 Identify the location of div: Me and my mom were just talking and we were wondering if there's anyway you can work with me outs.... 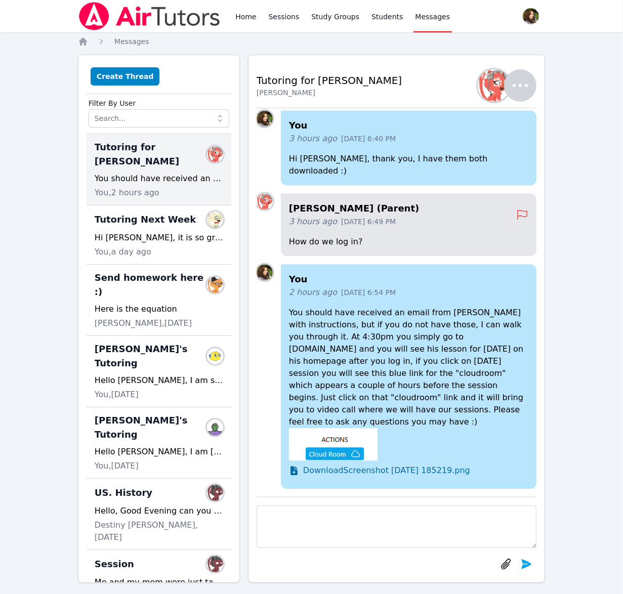
(159, 583).